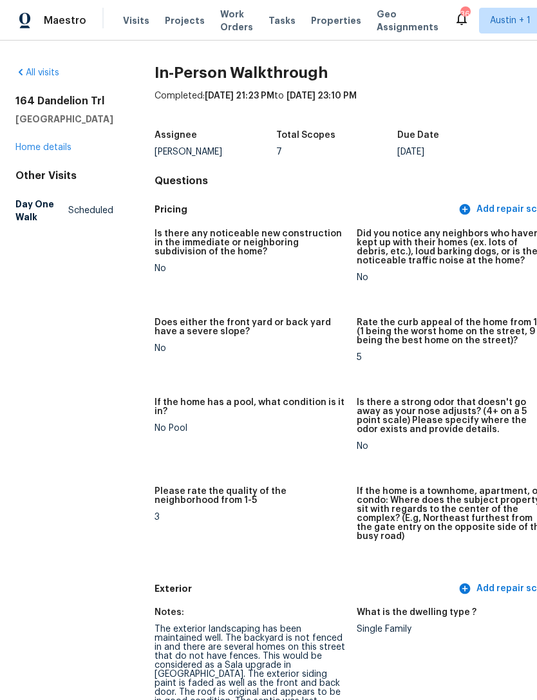 This screenshot has height=700, width=537. What do you see at coordinates (465, 14) in the screenshot?
I see `div: 36` at bounding box center [465, 14].